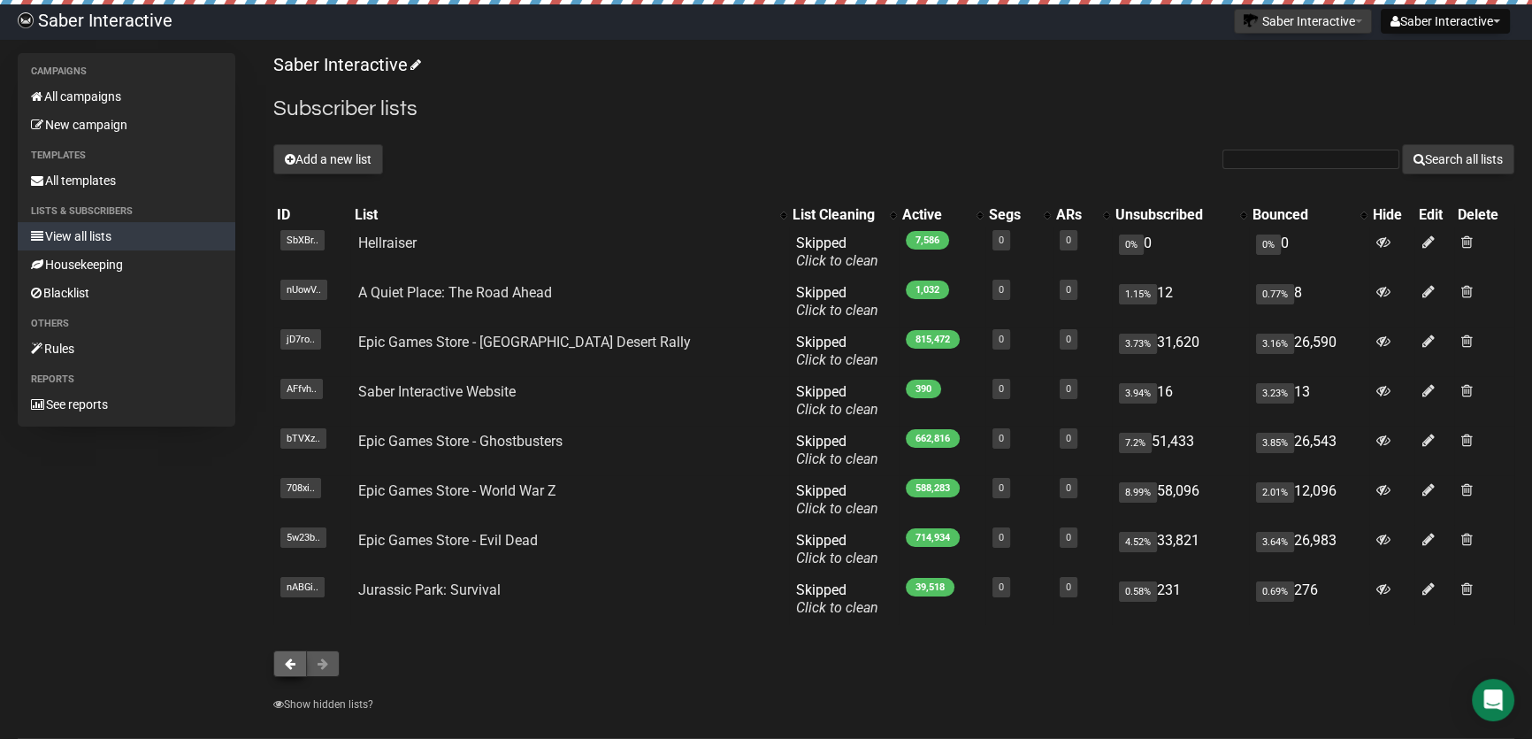  What do you see at coordinates (1138, 541) in the screenshot?
I see `span: 4.52%` at bounding box center [1138, 541].